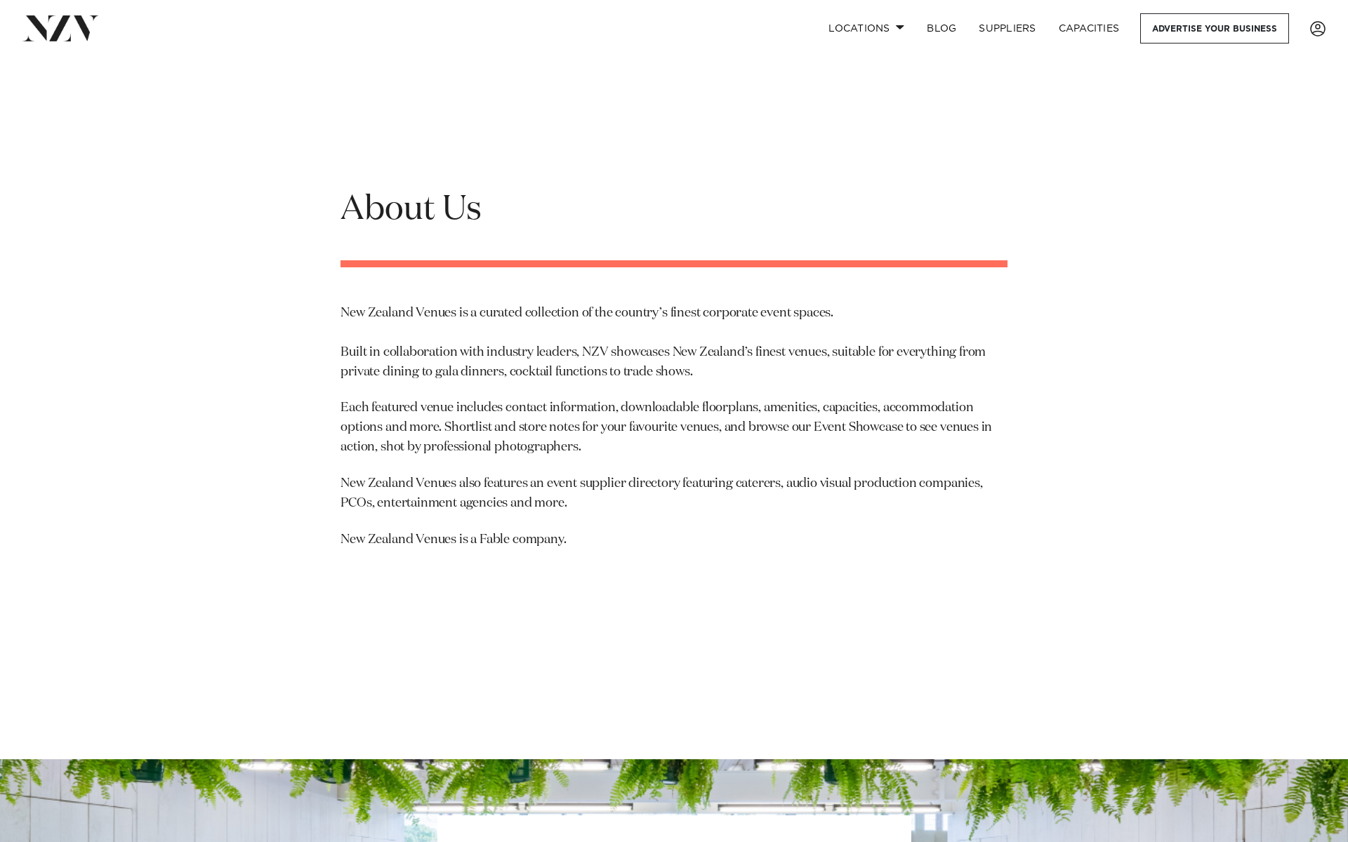 The width and height of the screenshot is (1348, 842). Describe the element at coordinates (941, 28) in the screenshot. I see `a: BLOG` at that location.